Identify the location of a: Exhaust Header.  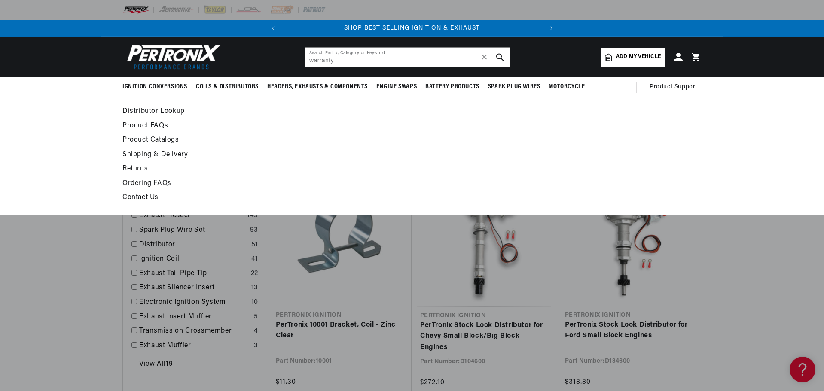
(191, 216).